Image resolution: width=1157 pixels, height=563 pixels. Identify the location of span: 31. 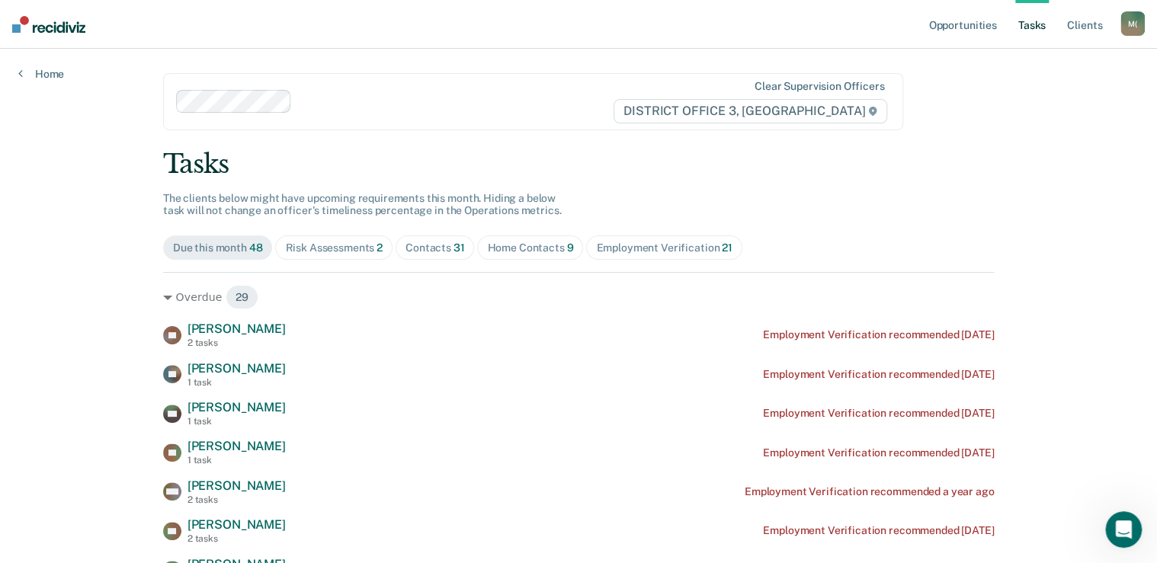
(459, 248).